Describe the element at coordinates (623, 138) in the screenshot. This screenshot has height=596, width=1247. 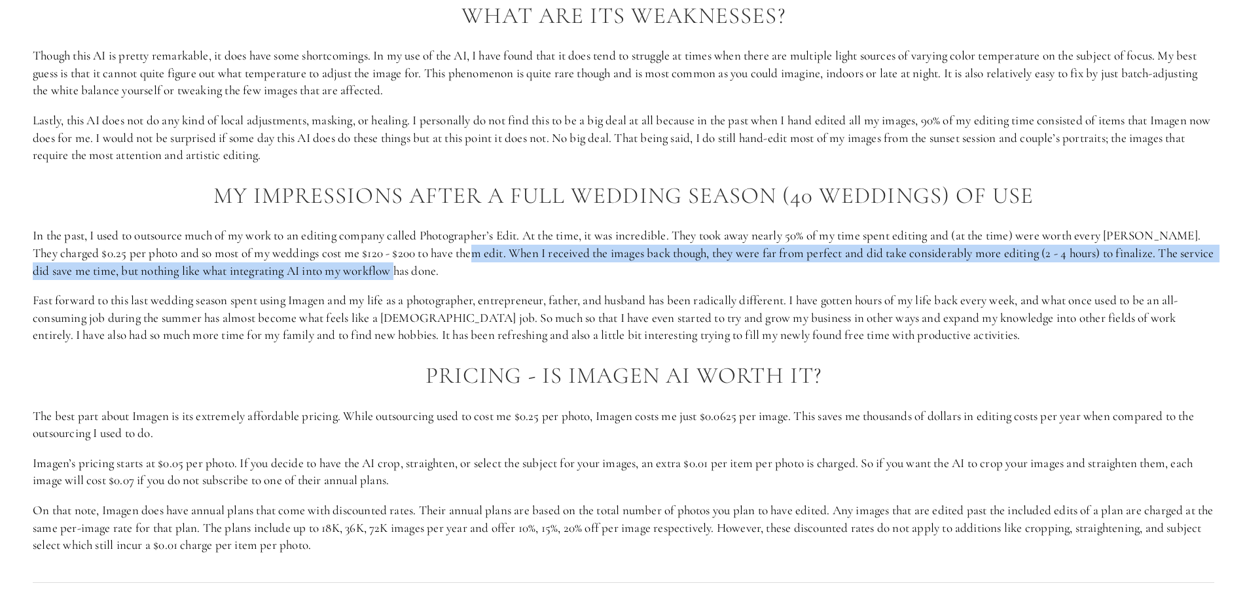
I see `p: Lastly, this AI does not do any kind of local adjustments, masking, or healing. I personally do n...` at that location.